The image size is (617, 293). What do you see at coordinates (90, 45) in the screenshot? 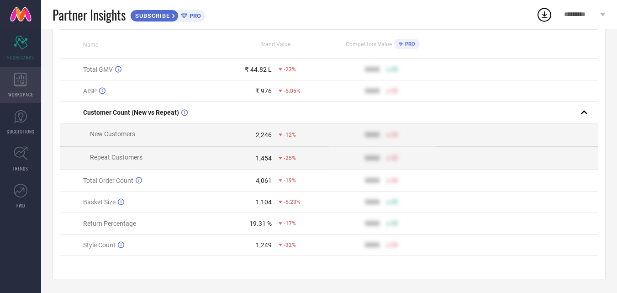
I see `span: Name` at bounding box center [90, 45].